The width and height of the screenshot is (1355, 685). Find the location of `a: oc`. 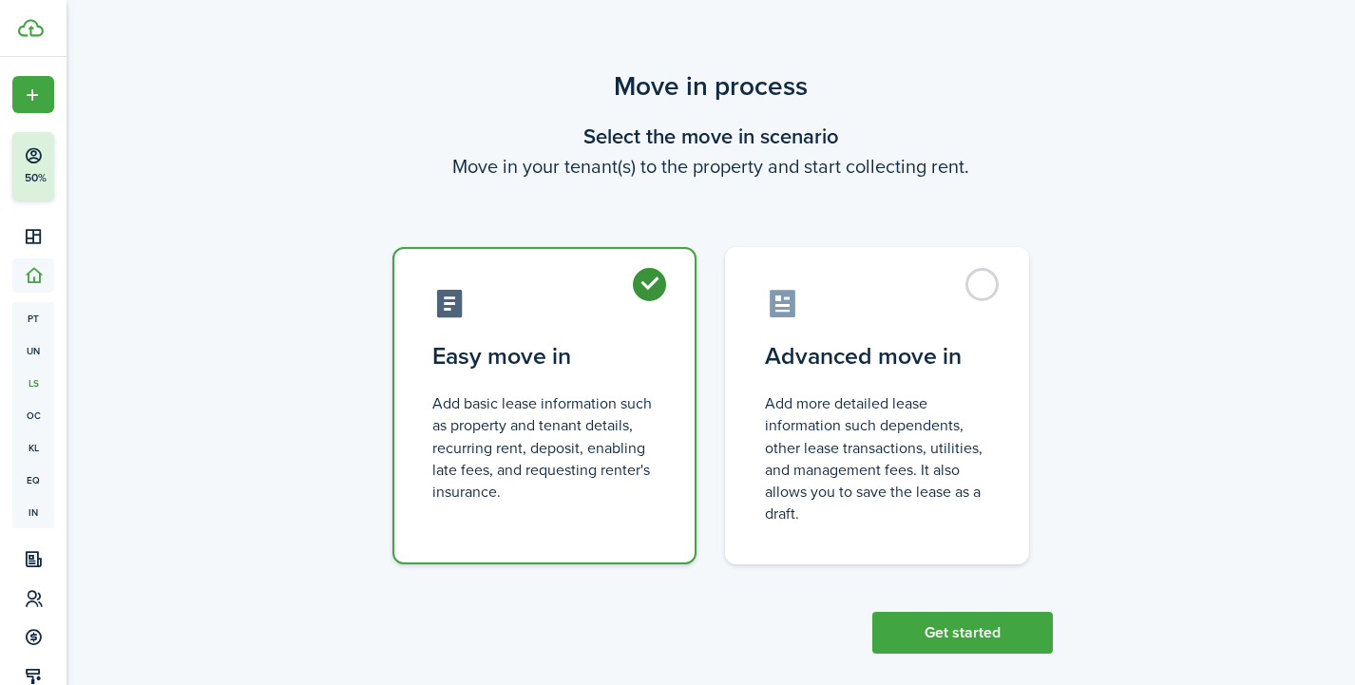

a: oc is located at coordinates (33, 415).